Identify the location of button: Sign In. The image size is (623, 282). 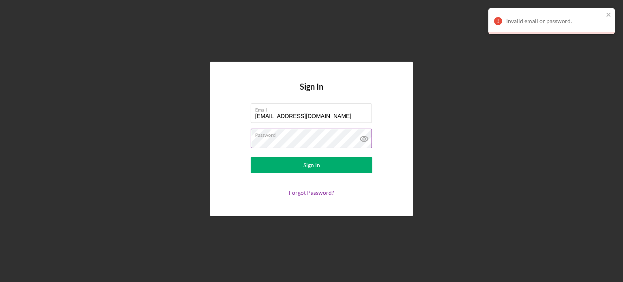
(312, 165).